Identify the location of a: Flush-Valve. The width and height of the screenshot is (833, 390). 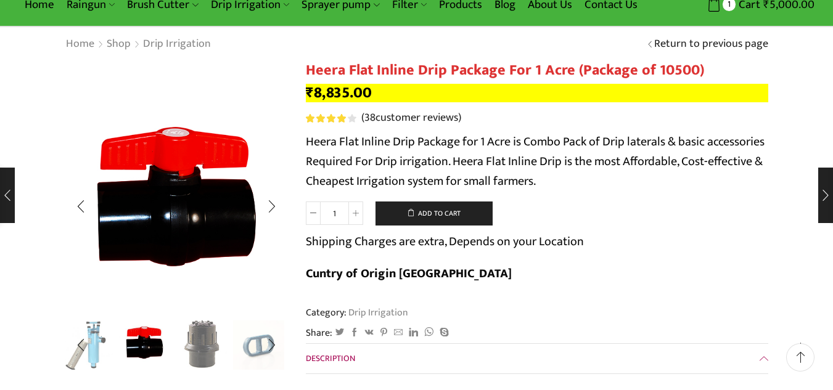
(202, 344).